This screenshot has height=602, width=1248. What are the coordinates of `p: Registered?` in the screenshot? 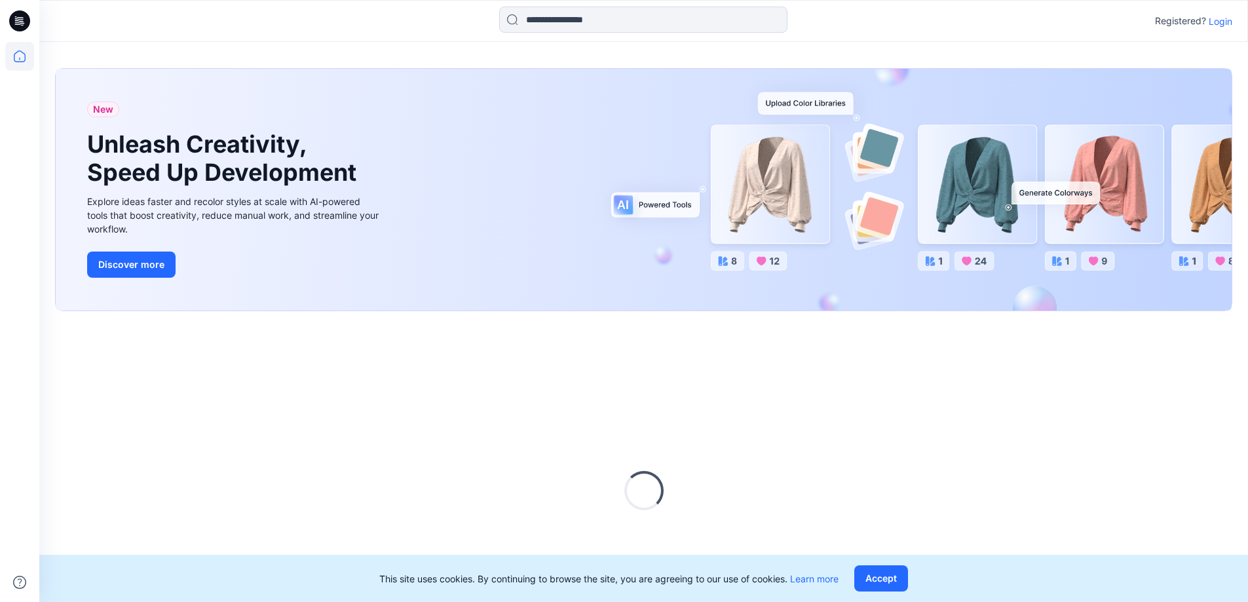 It's located at (1180, 21).